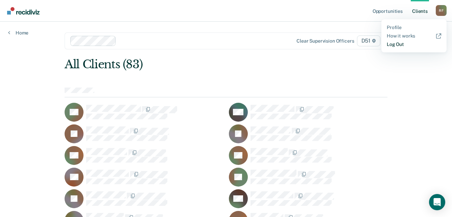 This screenshot has height=217, width=452. What do you see at coordinates (414, 36) in the screenshot?
I see `a: How it works` at bounding box center [414, 36].